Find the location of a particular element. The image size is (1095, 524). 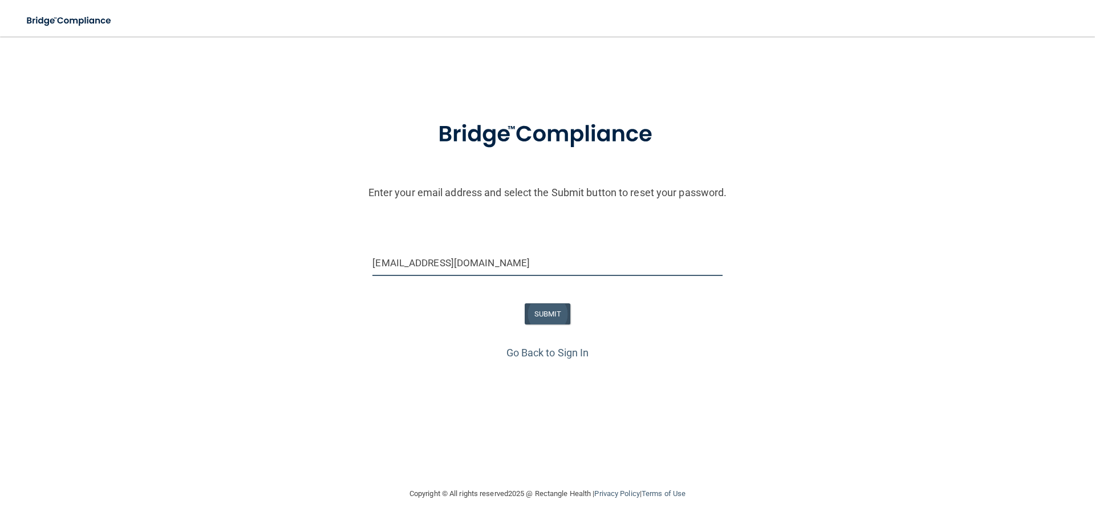

div: Copyright © All rights reserved 2025 @ Rectangle Health | | is located at coordinates (548, 494).